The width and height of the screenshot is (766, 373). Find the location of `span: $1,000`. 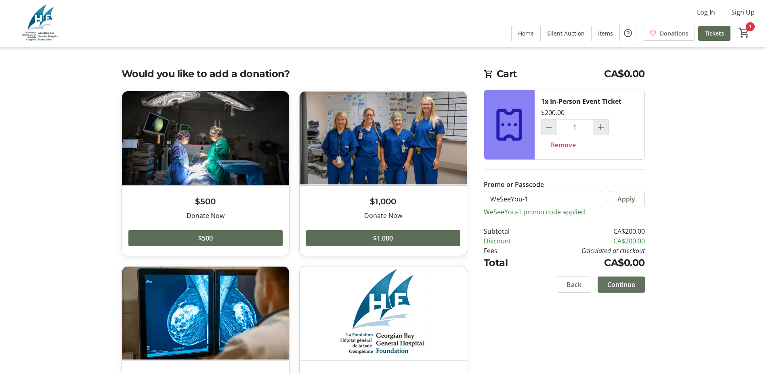

span: $1,000 is located at coordinates (383, 238).